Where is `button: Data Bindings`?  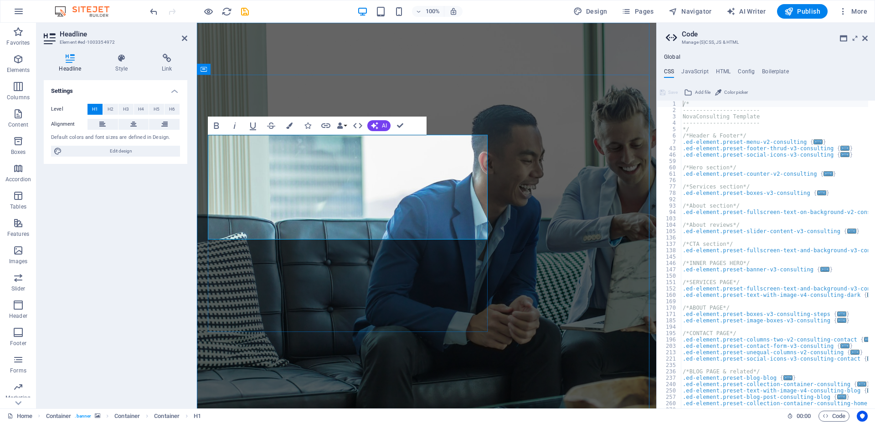
button: Data Bindings is located at coordinates (342, 126).